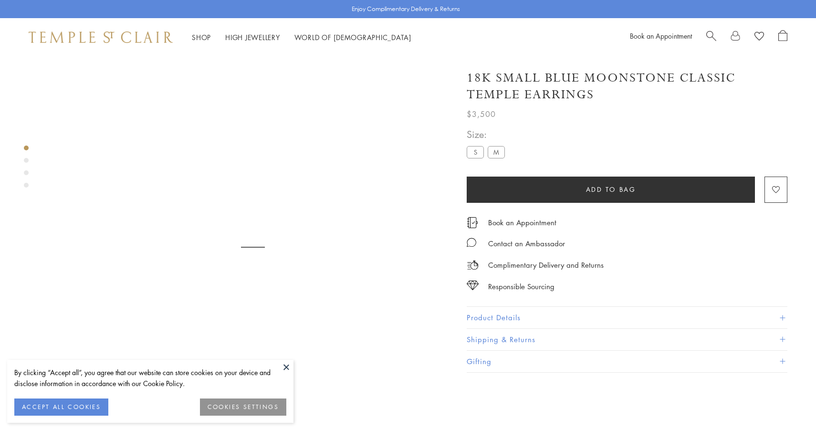 The height and width of the screenshot is (430, 816). I want to click on a: ShopShop, so click(201, 37).